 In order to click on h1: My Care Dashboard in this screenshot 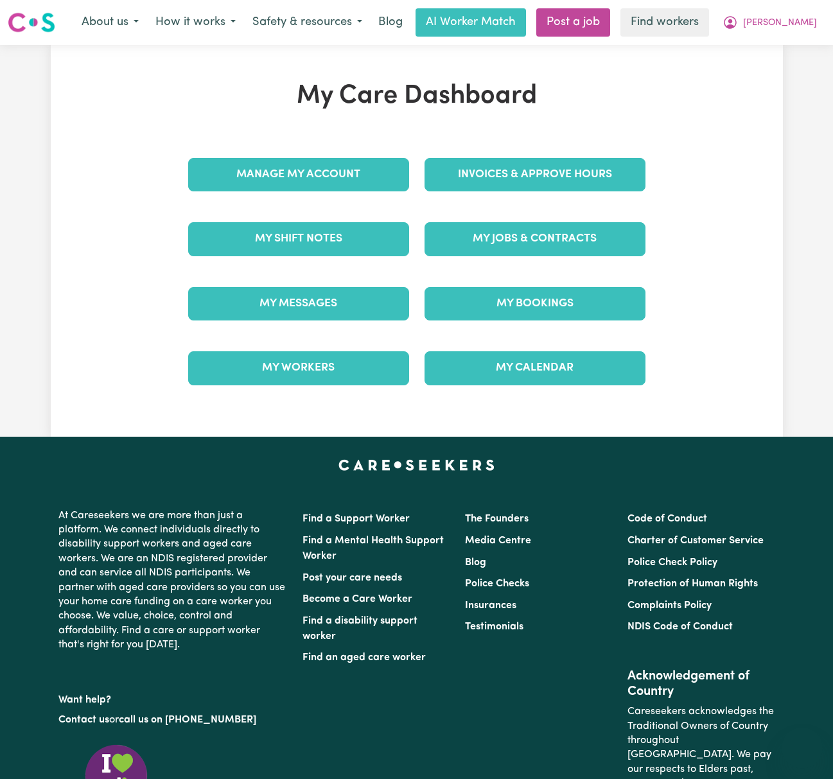, I will do `click(417, 96)`.